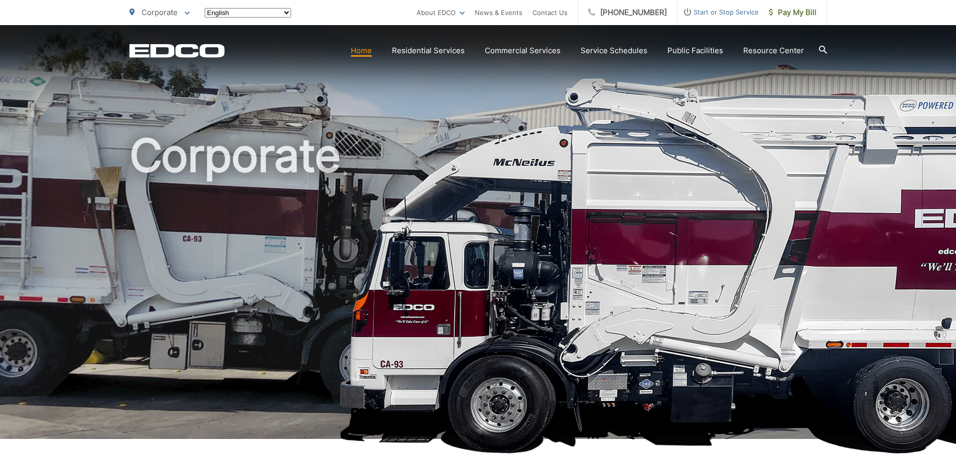 The height and width of the screenshot is (461, 956). I want to click on a: Public Facilities, so click(695, 51).